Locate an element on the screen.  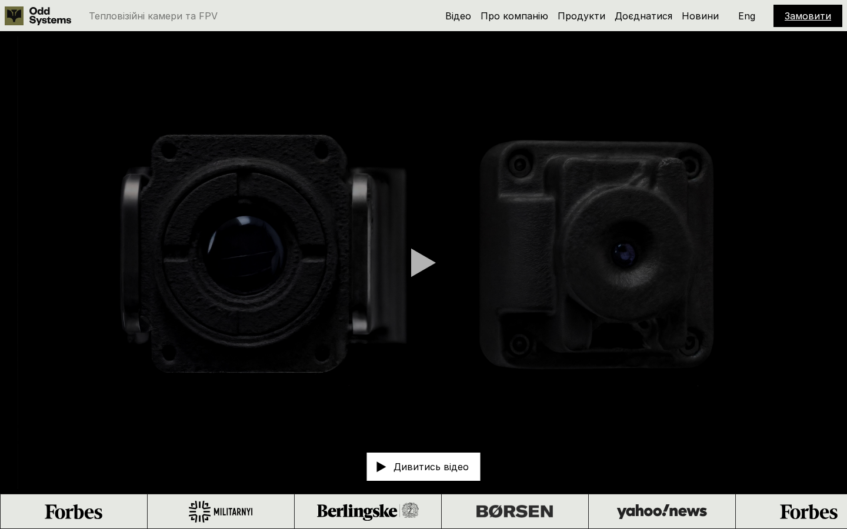
a: Доєднатися is located at coordinates (643, 16).